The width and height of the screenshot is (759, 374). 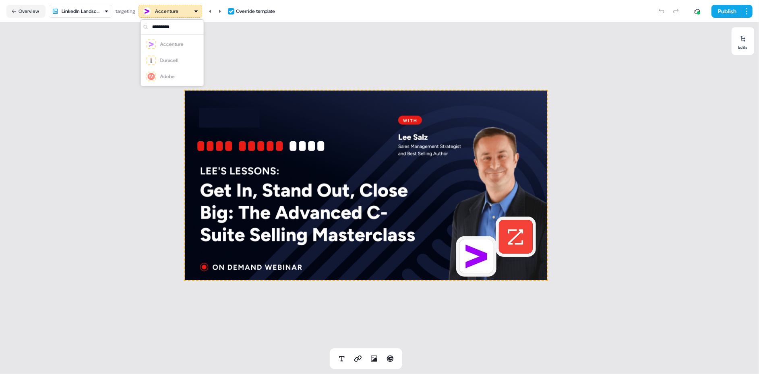 I want to click on div: targeting, so click(x=125, y=11).